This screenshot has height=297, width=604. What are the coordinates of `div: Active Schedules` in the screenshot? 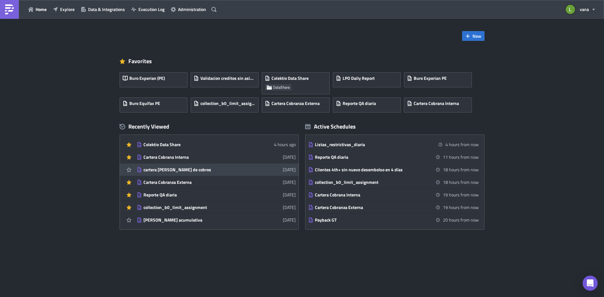 It's located at (331, 127).